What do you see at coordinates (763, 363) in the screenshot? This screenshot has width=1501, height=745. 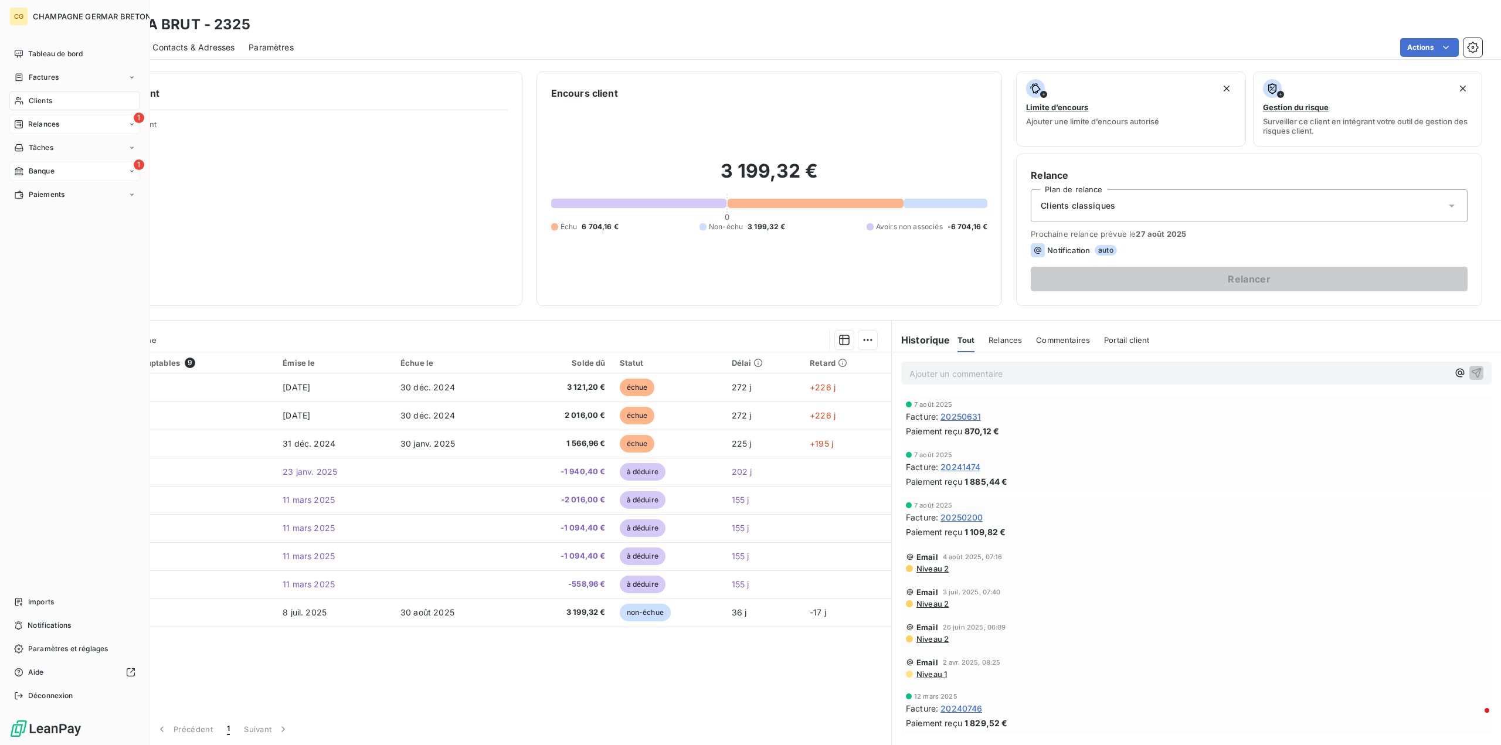 I see `div: Délai` at bounding box center [763, 363].